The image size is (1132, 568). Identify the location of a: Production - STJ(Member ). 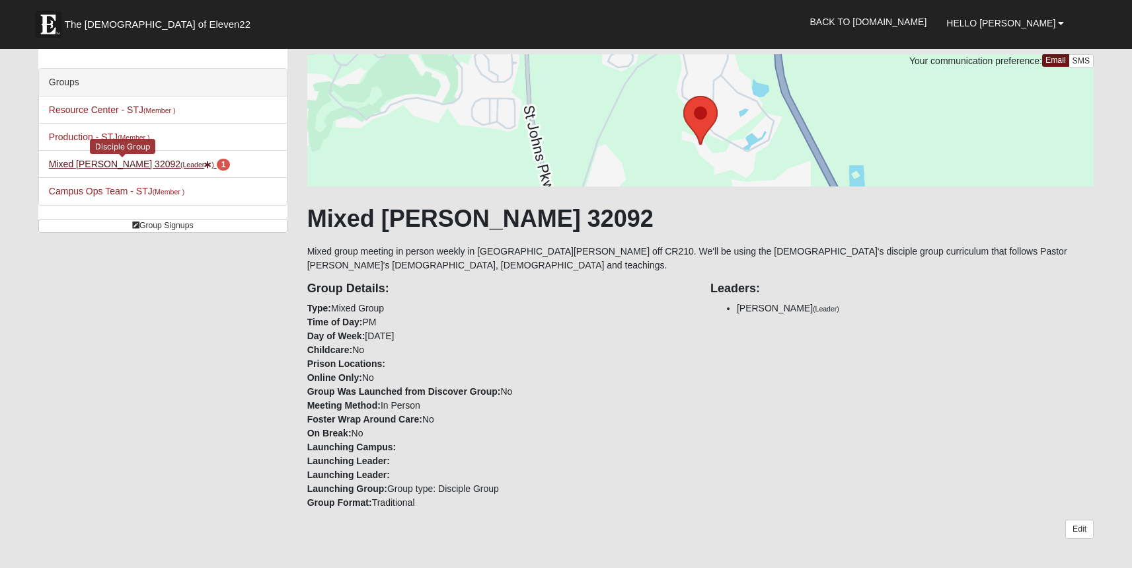
(99, 137).